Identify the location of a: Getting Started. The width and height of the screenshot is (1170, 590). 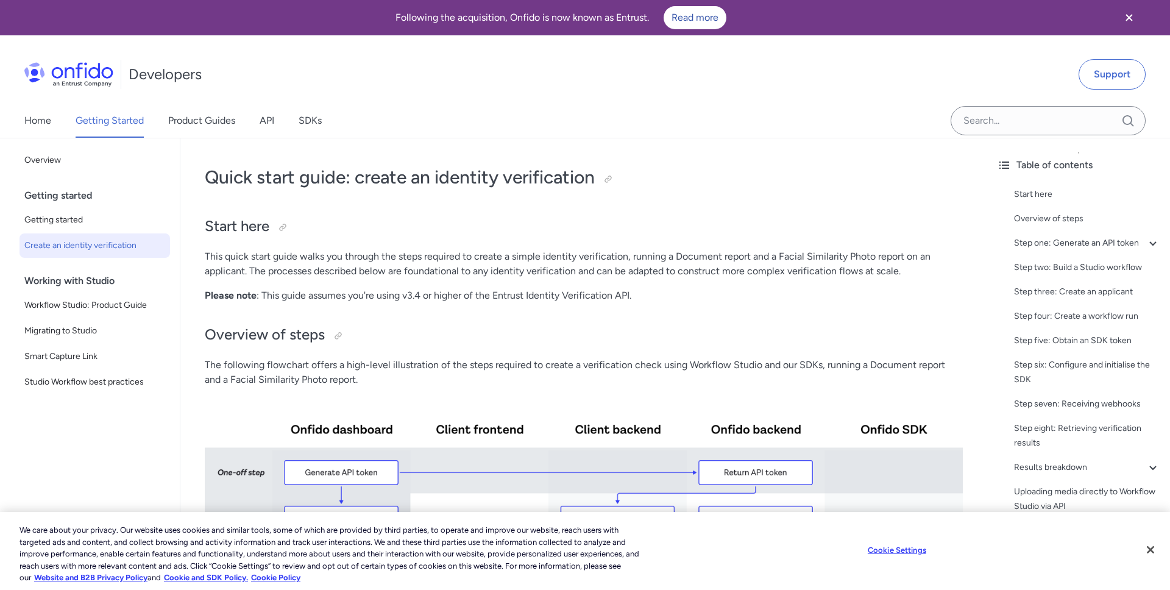
(110, 121).